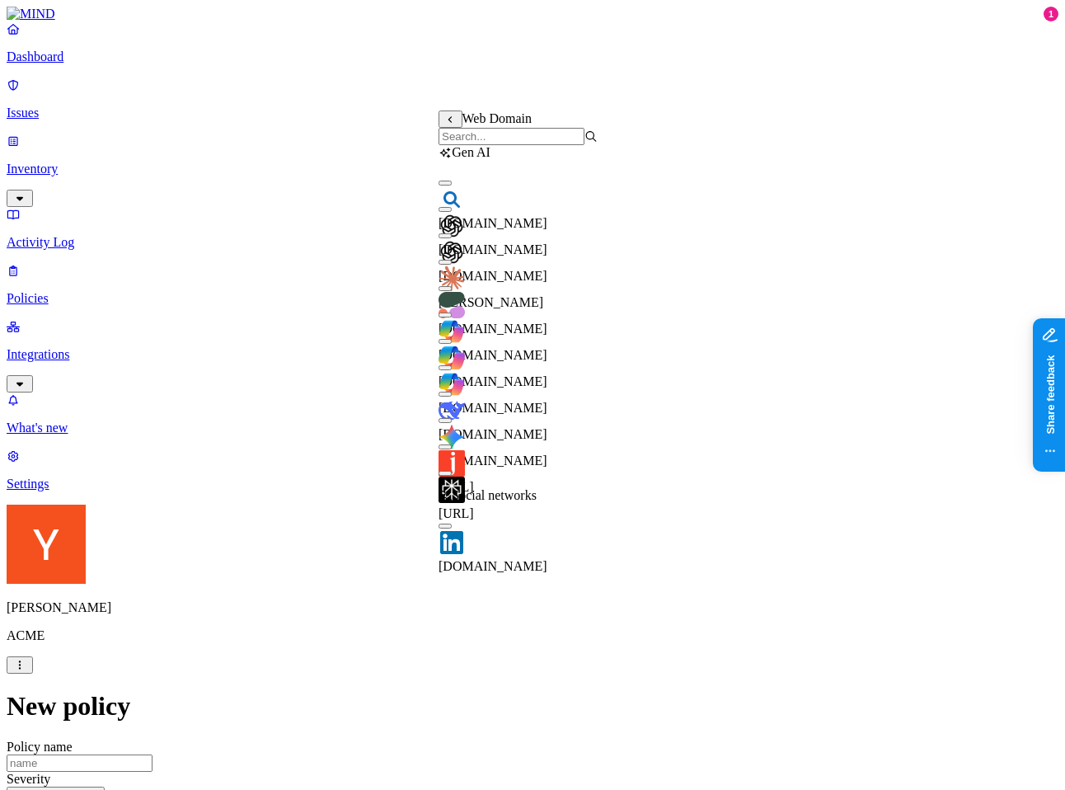  Describe the element at coordinates (533, 113) in the screenshot. I see `p: Issues` at that location.